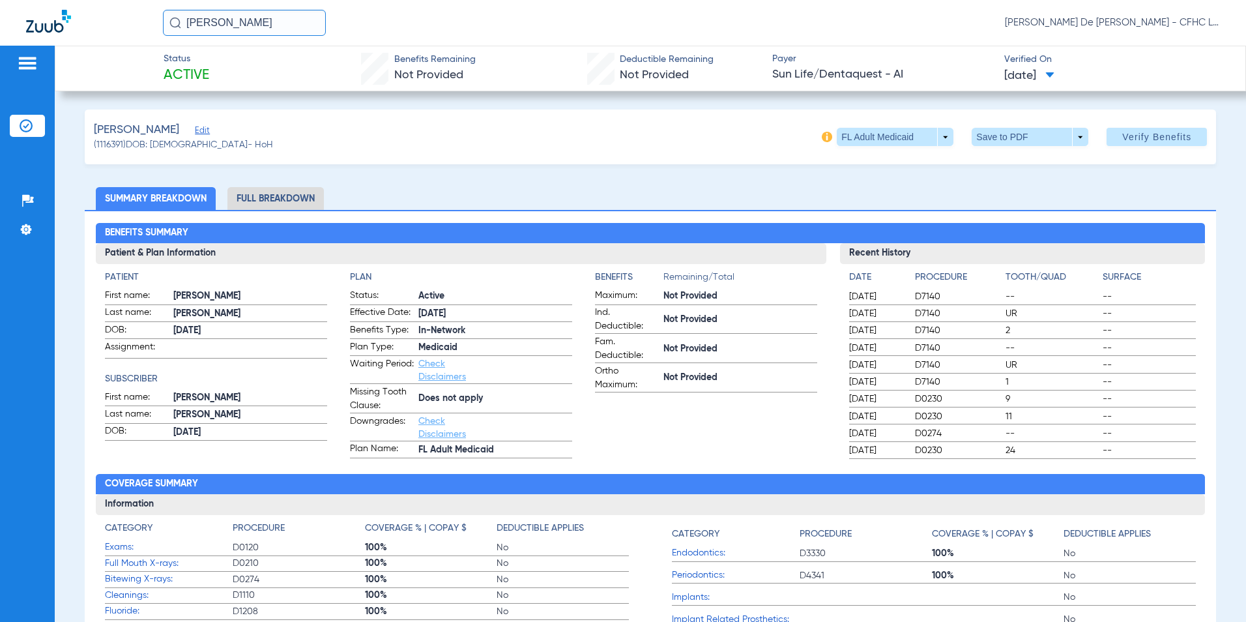 The image size is (1246, 622). Describe the element at coordinates (865, 575) in the screenshot. I see `span: D4341` at that location.